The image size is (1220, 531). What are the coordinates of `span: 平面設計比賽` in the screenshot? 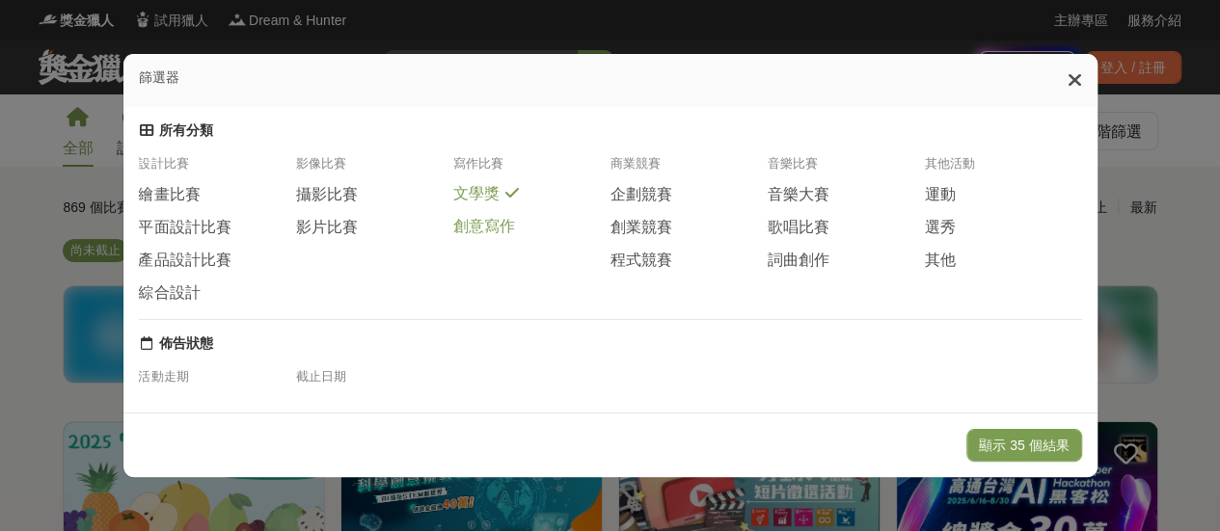 It's located at (185, 228).